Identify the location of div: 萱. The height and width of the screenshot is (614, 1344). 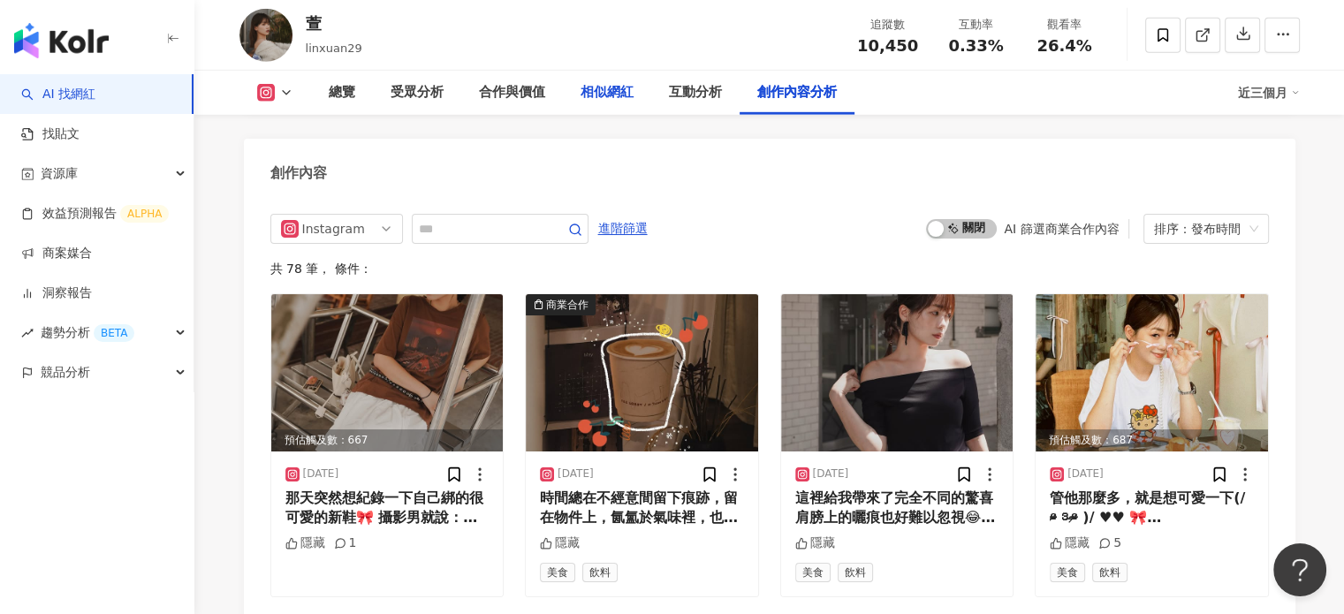
(334, 23).